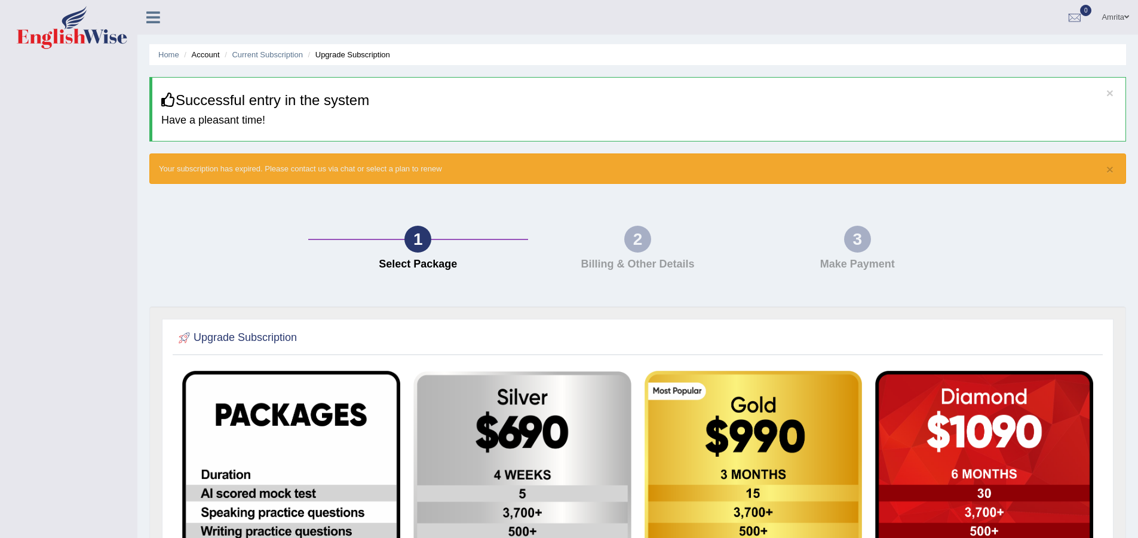  Describe the element at coordinates (348, 54) in the screenshot. I see `li: Upgrade Subscription` at that location.